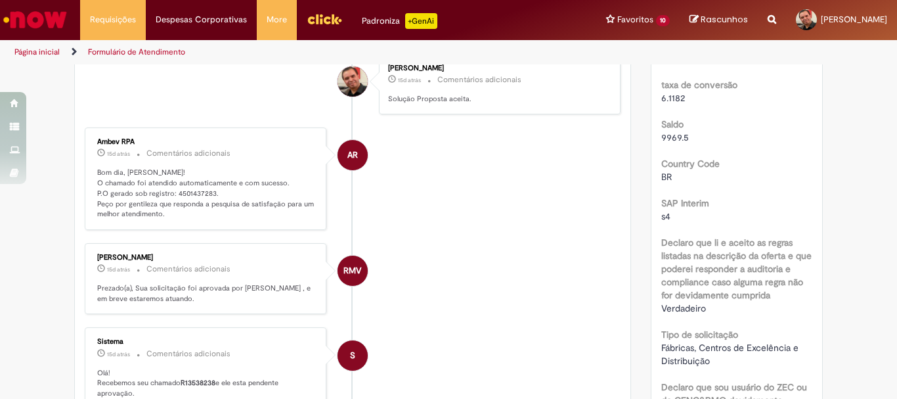 Image resolution: width=897 pixels, height=399 pixels. I want to click on div: System, so click(353, 355).